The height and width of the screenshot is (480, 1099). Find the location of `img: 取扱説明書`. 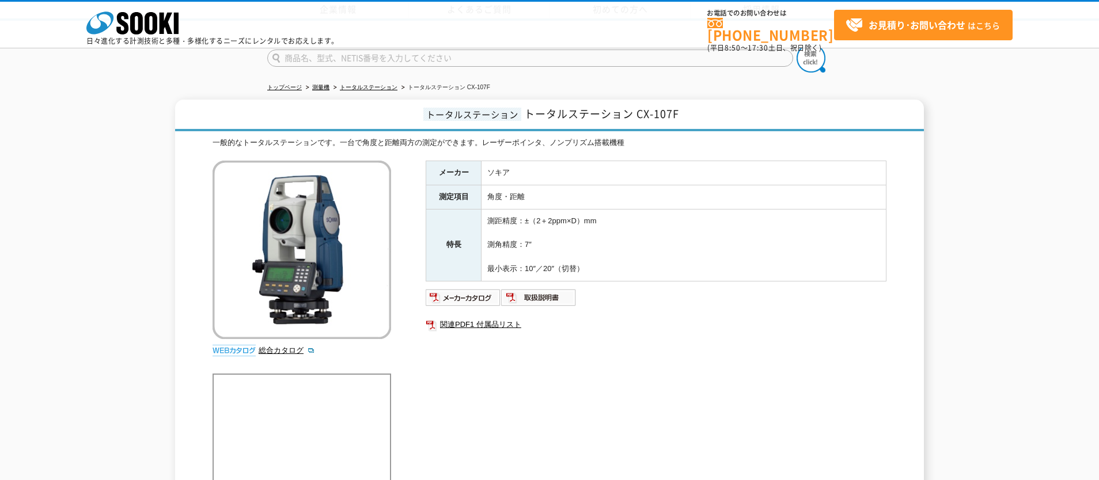

img: 取扱説明書 is located at coordinates (539, 298).